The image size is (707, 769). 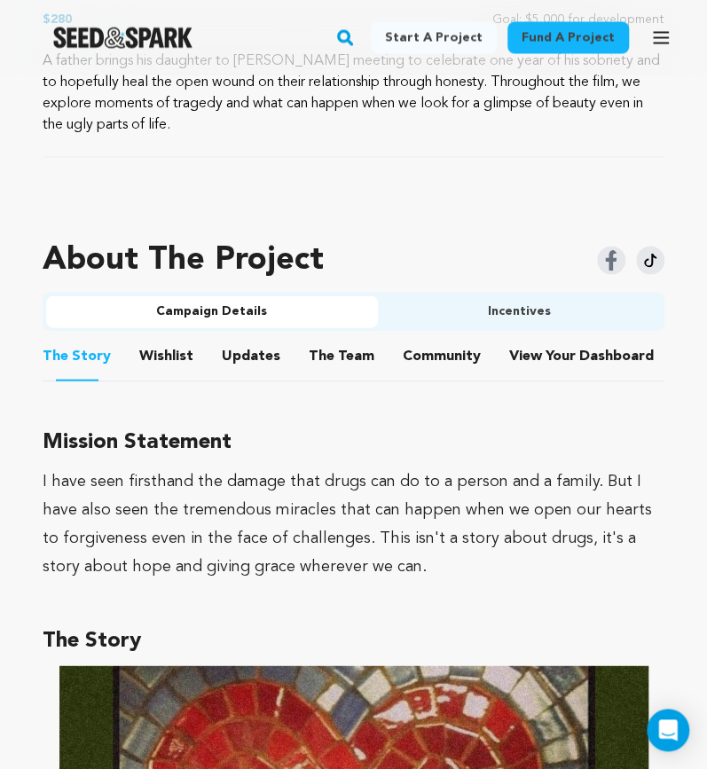 I want to click on span: Community, so click(x=442, y=356).